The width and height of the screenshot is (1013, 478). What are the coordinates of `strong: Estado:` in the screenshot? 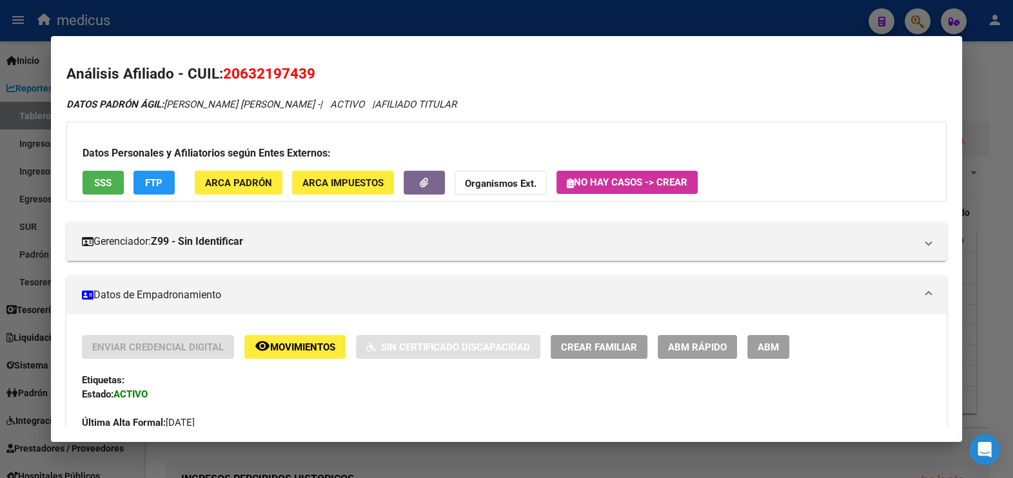 It's located at (97, 395).